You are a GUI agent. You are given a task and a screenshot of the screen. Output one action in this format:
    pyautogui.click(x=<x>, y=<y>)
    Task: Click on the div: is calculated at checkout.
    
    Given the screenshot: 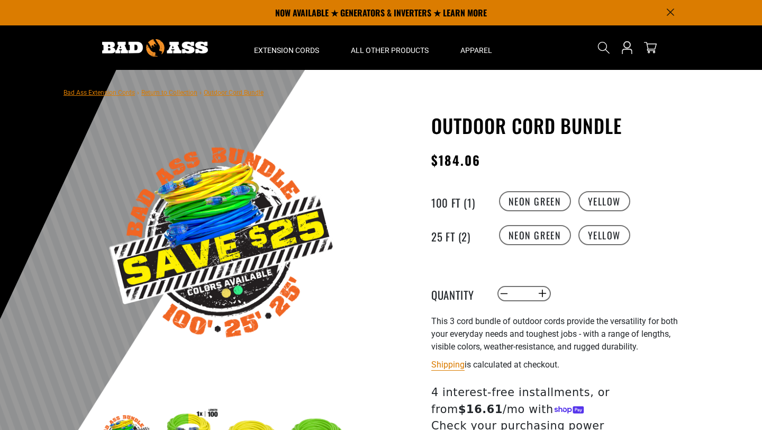 What is the action you would take?
    pyautogui.click(x=561, y=364)
    